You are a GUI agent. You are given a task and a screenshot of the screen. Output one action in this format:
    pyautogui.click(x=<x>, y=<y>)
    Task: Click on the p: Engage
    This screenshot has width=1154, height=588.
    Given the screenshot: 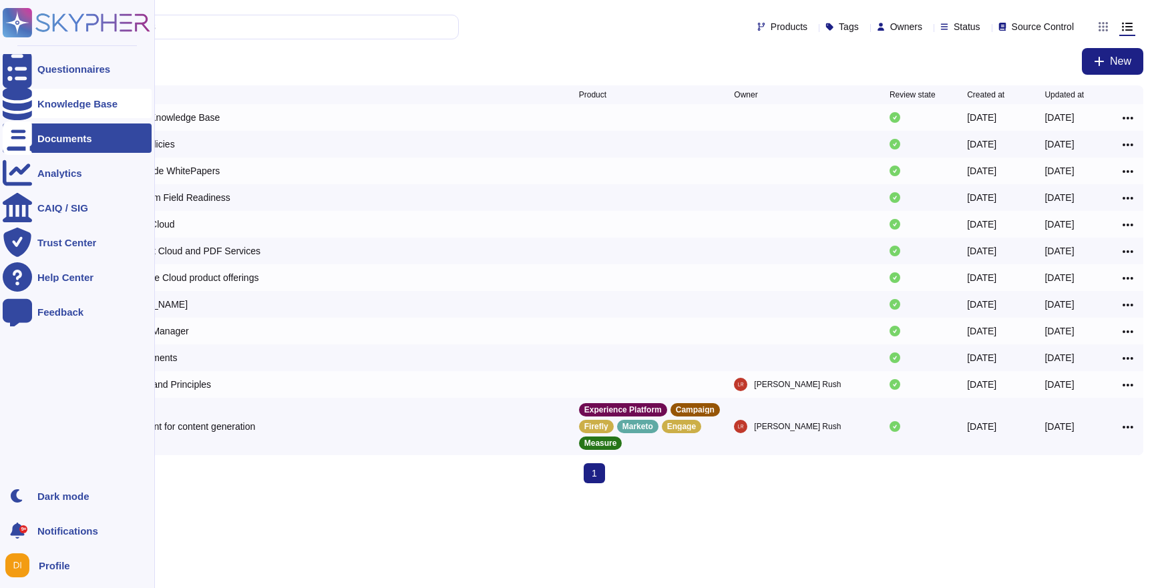 What is the action you would take?
    pyautogui.click(x=681, y=427)
    